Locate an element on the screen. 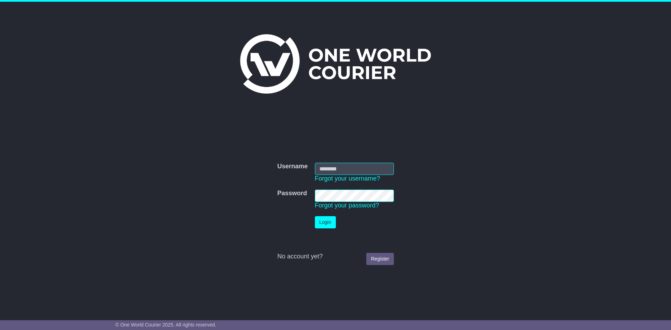 The image size is (671, 330). button: Login is located at coordinates (325, 222).